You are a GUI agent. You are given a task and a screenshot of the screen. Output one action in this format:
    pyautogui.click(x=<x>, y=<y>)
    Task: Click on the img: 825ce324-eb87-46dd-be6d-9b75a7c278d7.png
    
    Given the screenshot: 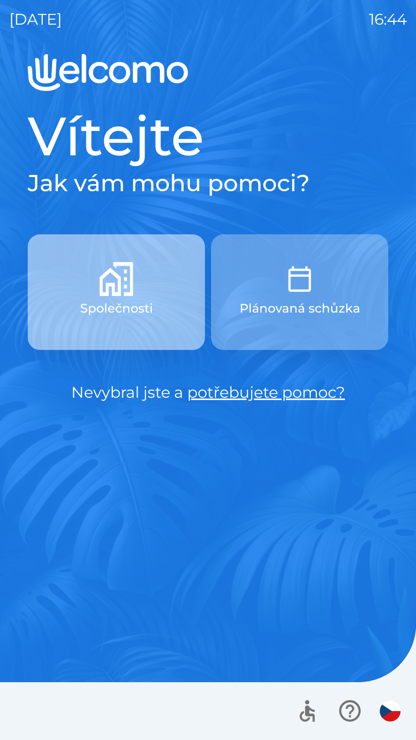 What is the action you would take?
    pyautogui.click(x=116, y=279)
    